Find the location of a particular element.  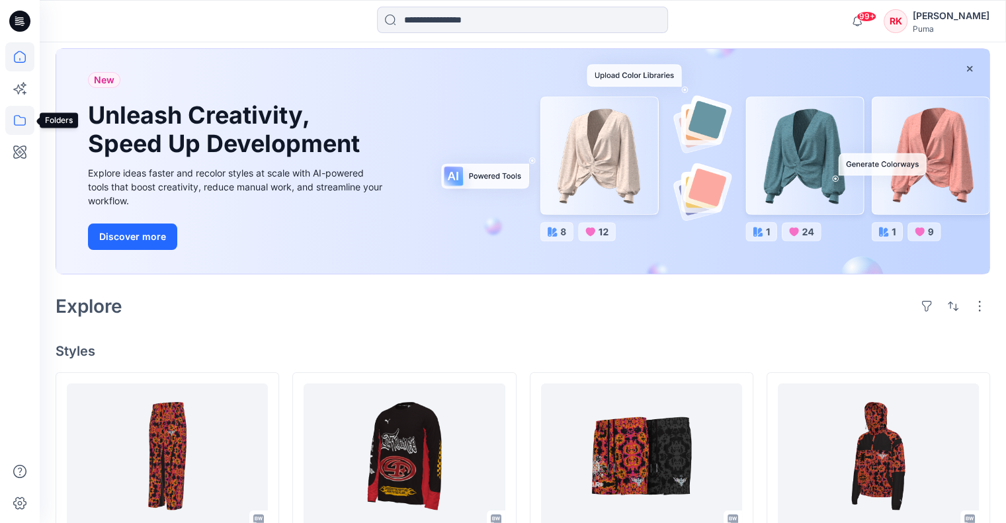

button: Discover more is located at coordinates (132, 237).